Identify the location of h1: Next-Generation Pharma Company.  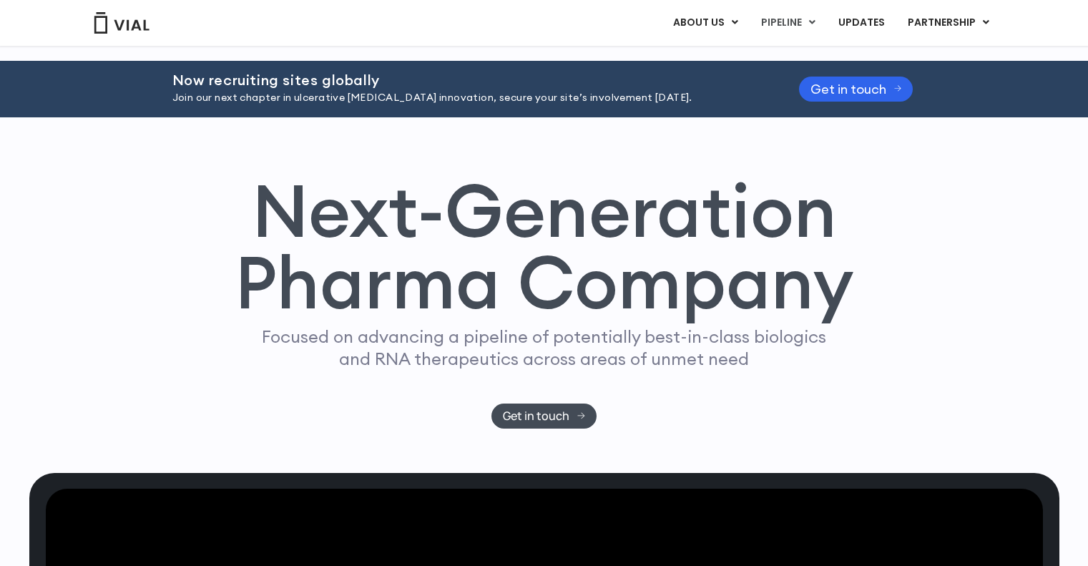
(544, 247).